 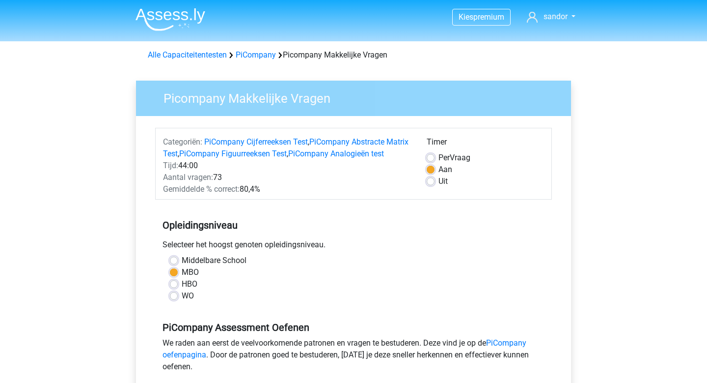 What do you see at coordinates (214, 260) in the screenshot?
I see `label: Middelbare School` at bounding box center [214, 260].